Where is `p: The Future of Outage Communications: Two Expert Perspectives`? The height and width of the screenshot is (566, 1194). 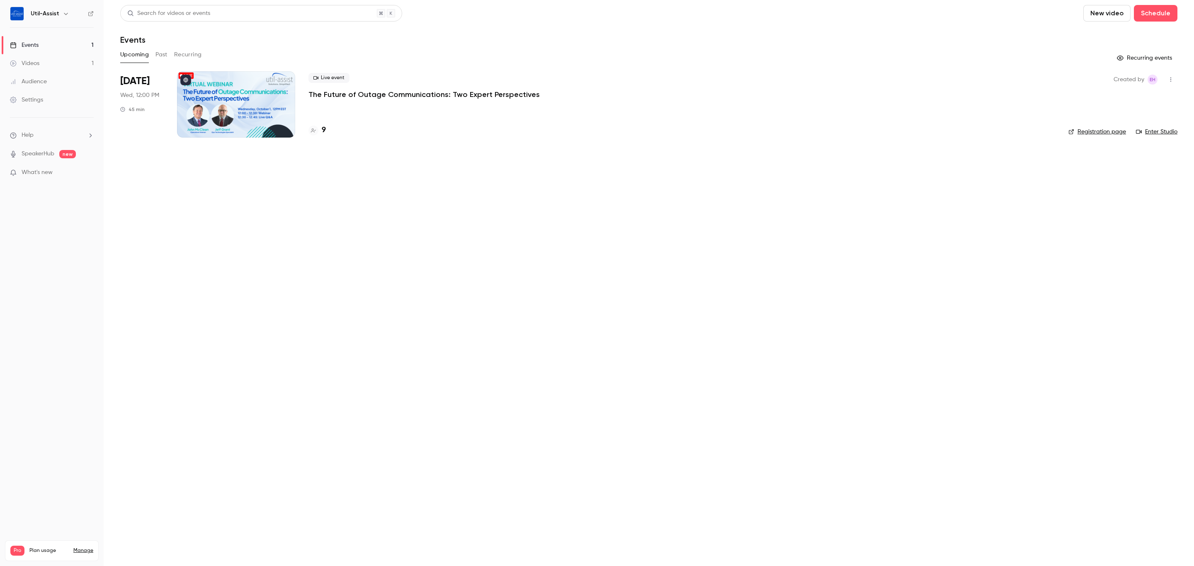 p: The Future of Outage Communications: Two Expert Perspectives is located at coordinates (424, 95).